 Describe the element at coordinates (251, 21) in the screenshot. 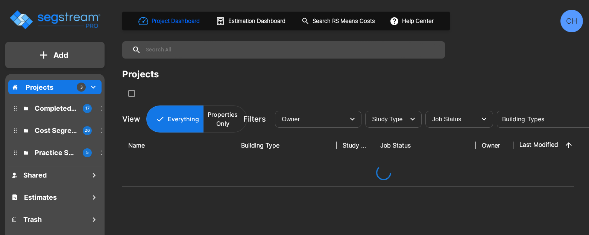

I see `button: Estimation Dashboard` at that location.